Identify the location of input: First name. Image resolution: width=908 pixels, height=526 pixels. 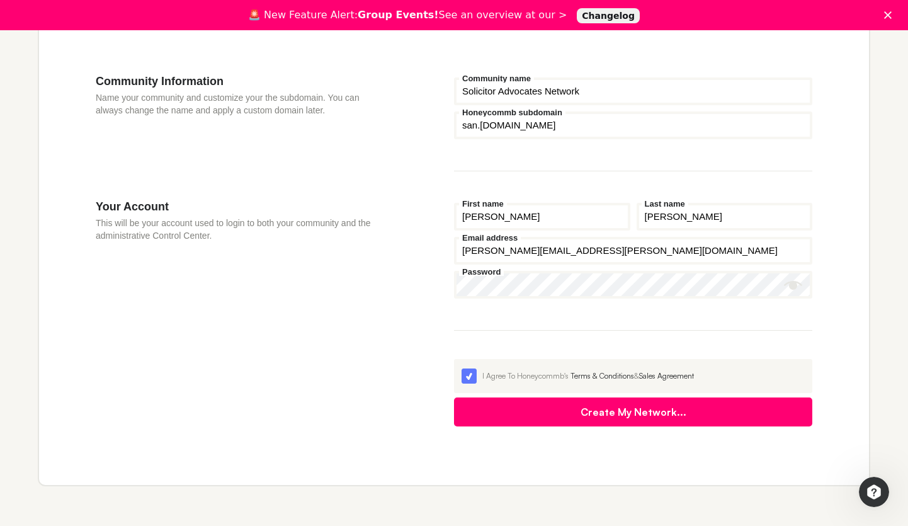
(542, 217).